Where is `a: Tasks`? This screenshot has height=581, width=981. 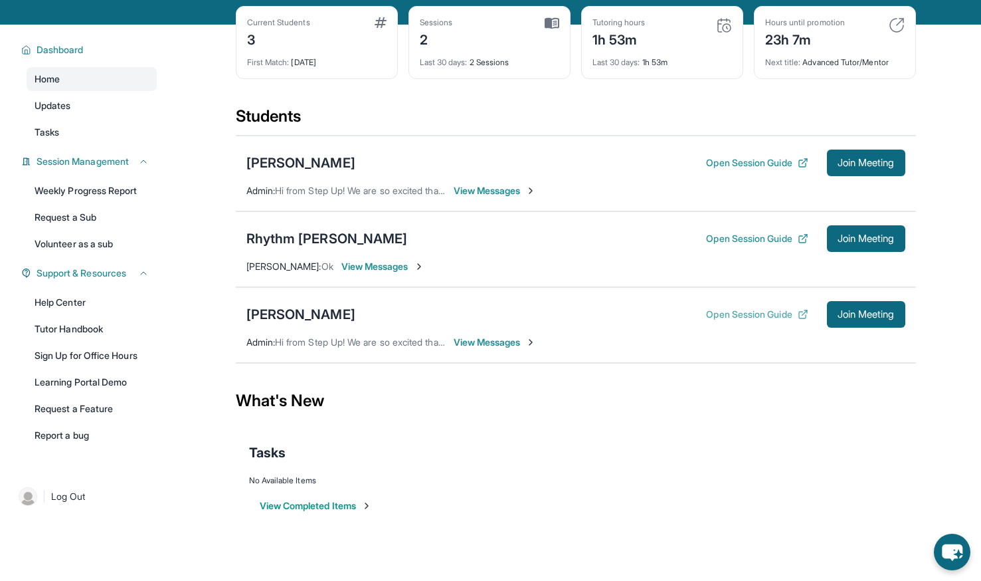 a: Tasks is located at coordinates (92, 132).